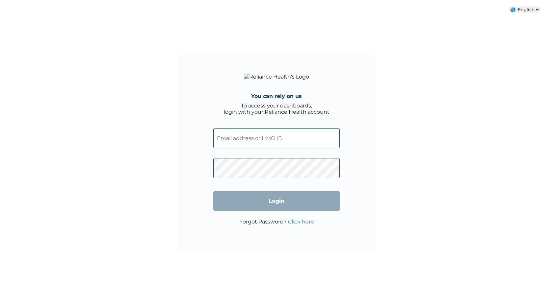 The image size is (553, 305). What do you see at coordinates (276, 138) in the screenshot?
I see `input: Email address or HMO ID` at bounding box center [276, 138].